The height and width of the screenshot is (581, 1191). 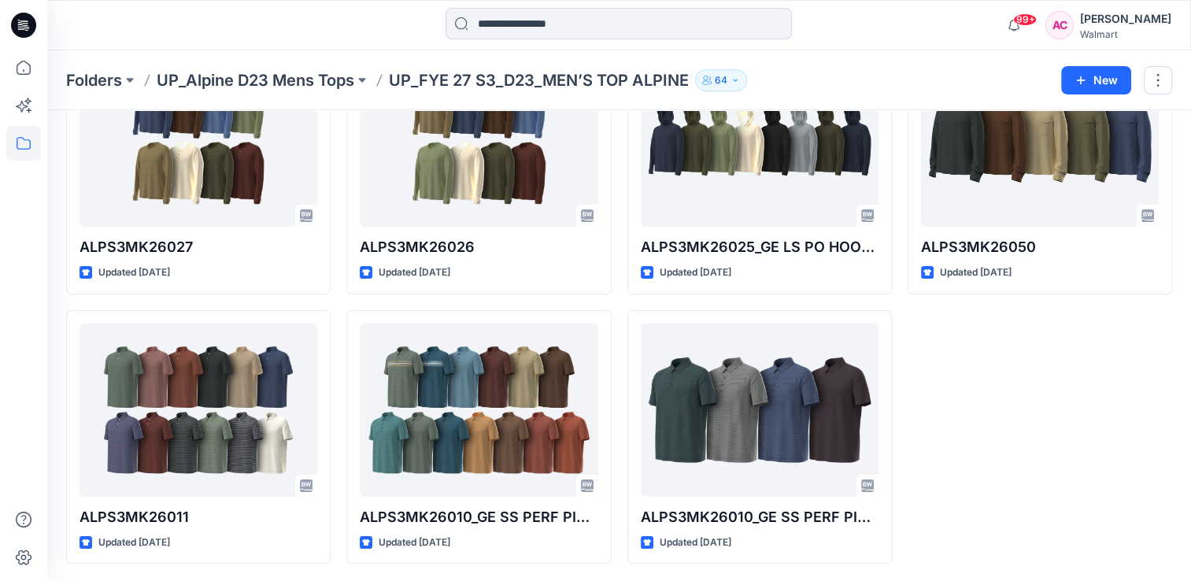 I want to click on a: ALPS3MK26011, so click(x=198, y=410).